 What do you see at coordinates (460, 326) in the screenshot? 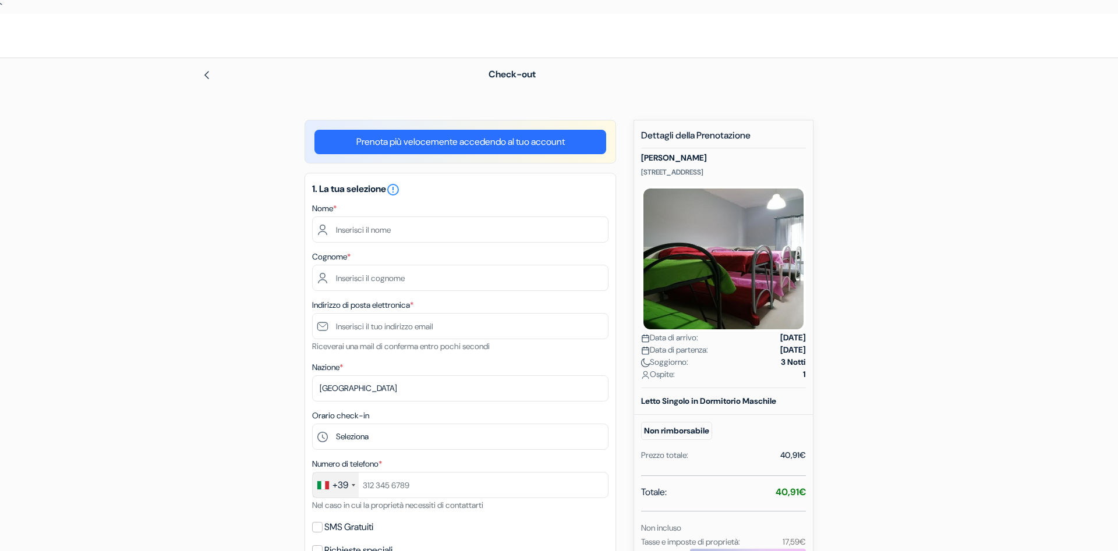
I see `input: Inserisci il tuo indirizzo email` at bounding box center [460, 326].